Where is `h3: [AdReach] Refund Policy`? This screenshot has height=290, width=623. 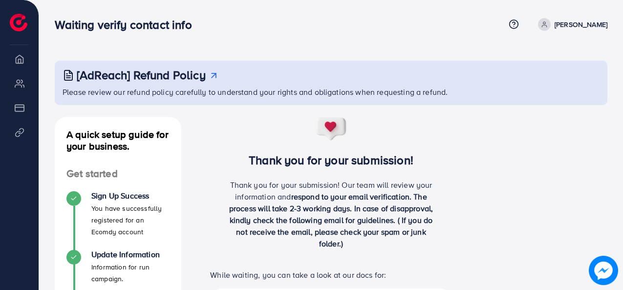
h3: [AdReach] Refund Policy is located at coordinates (141, 75).